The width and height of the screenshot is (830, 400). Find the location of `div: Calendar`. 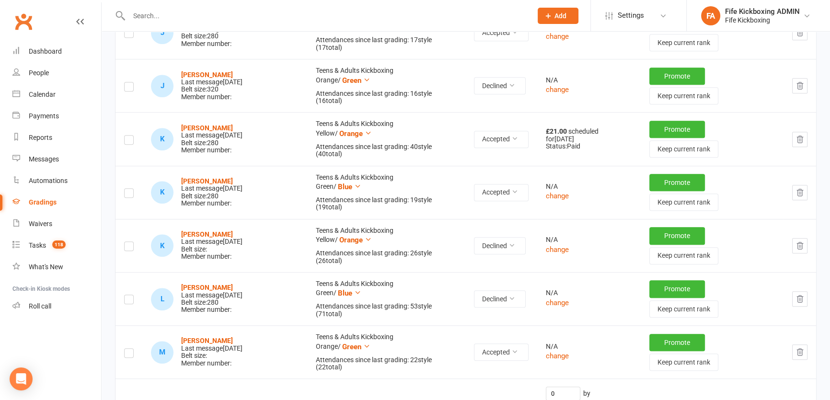

div: Calendar is located at coordinates (42, 94).